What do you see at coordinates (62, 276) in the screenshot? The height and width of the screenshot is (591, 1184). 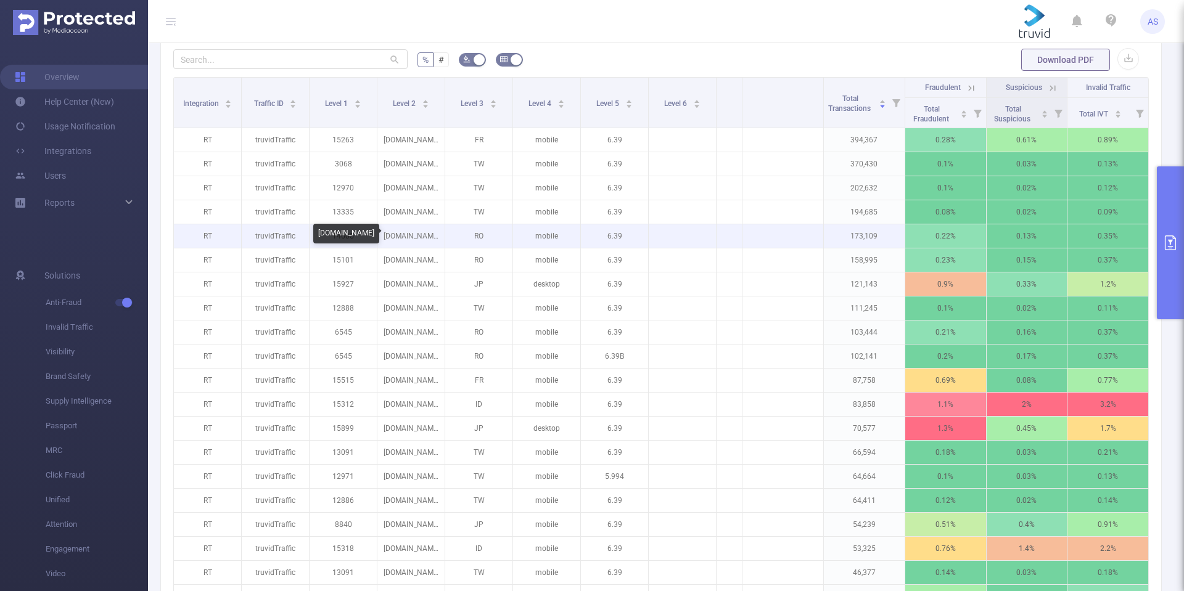 I see `span: Solutions` at bounding box center [62, 276].